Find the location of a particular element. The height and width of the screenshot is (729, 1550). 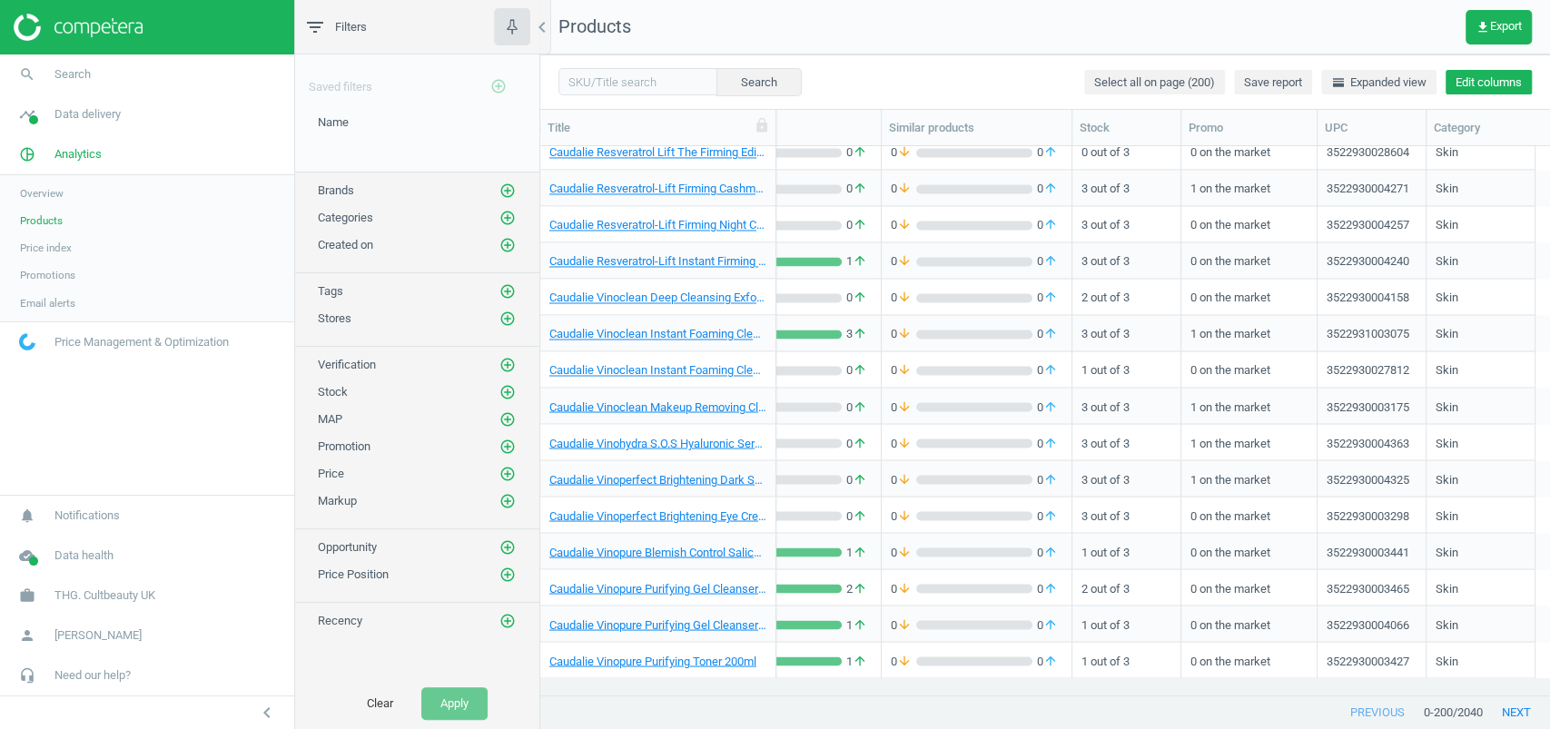

div: 3522930004240 is located at coordinates (1368, 264).